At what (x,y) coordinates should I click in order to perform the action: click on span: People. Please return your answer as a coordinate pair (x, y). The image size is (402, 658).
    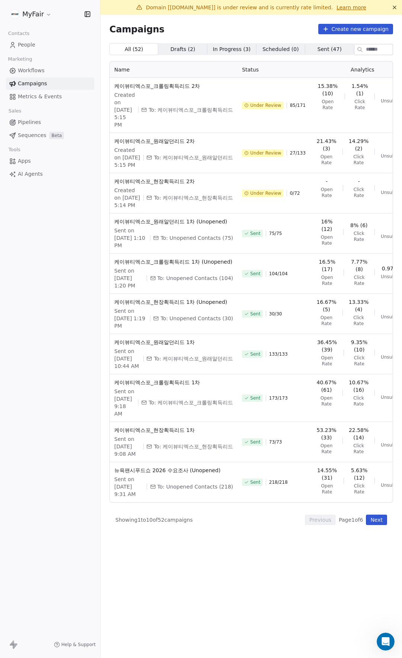
    Looking at the image, I should click on (26, 45).